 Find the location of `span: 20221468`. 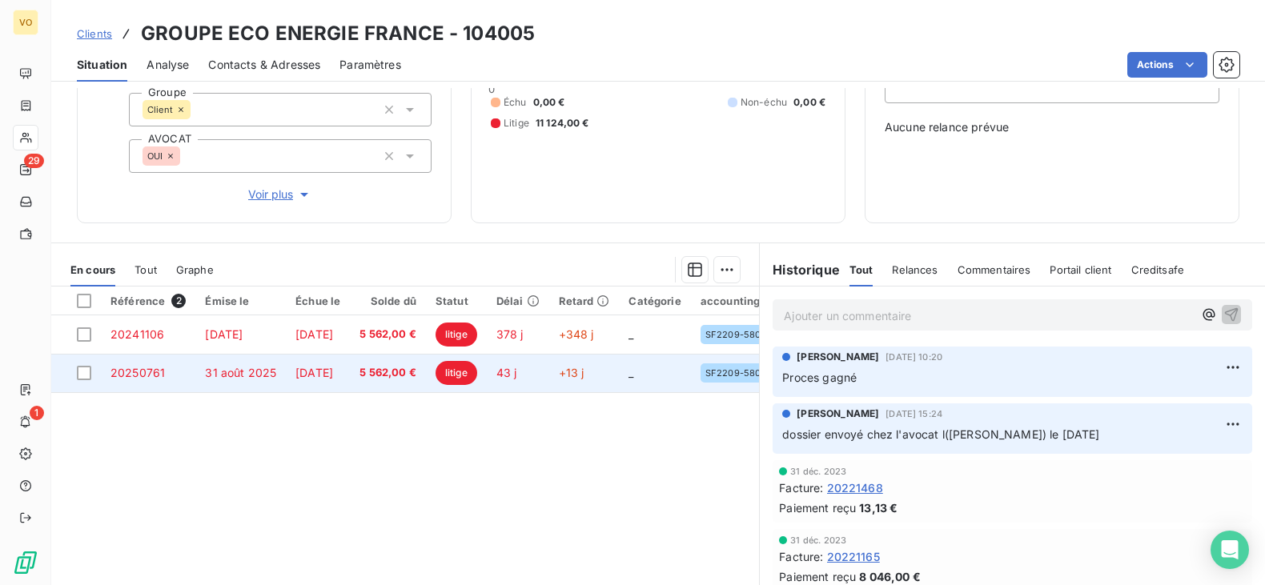

span: 20221468 is located at coordinates (855, 488).